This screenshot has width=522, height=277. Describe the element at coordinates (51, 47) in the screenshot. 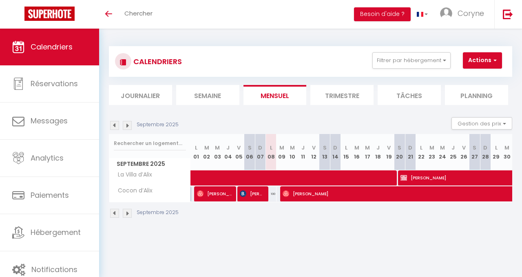

I see `span: Calendriers` at that location.